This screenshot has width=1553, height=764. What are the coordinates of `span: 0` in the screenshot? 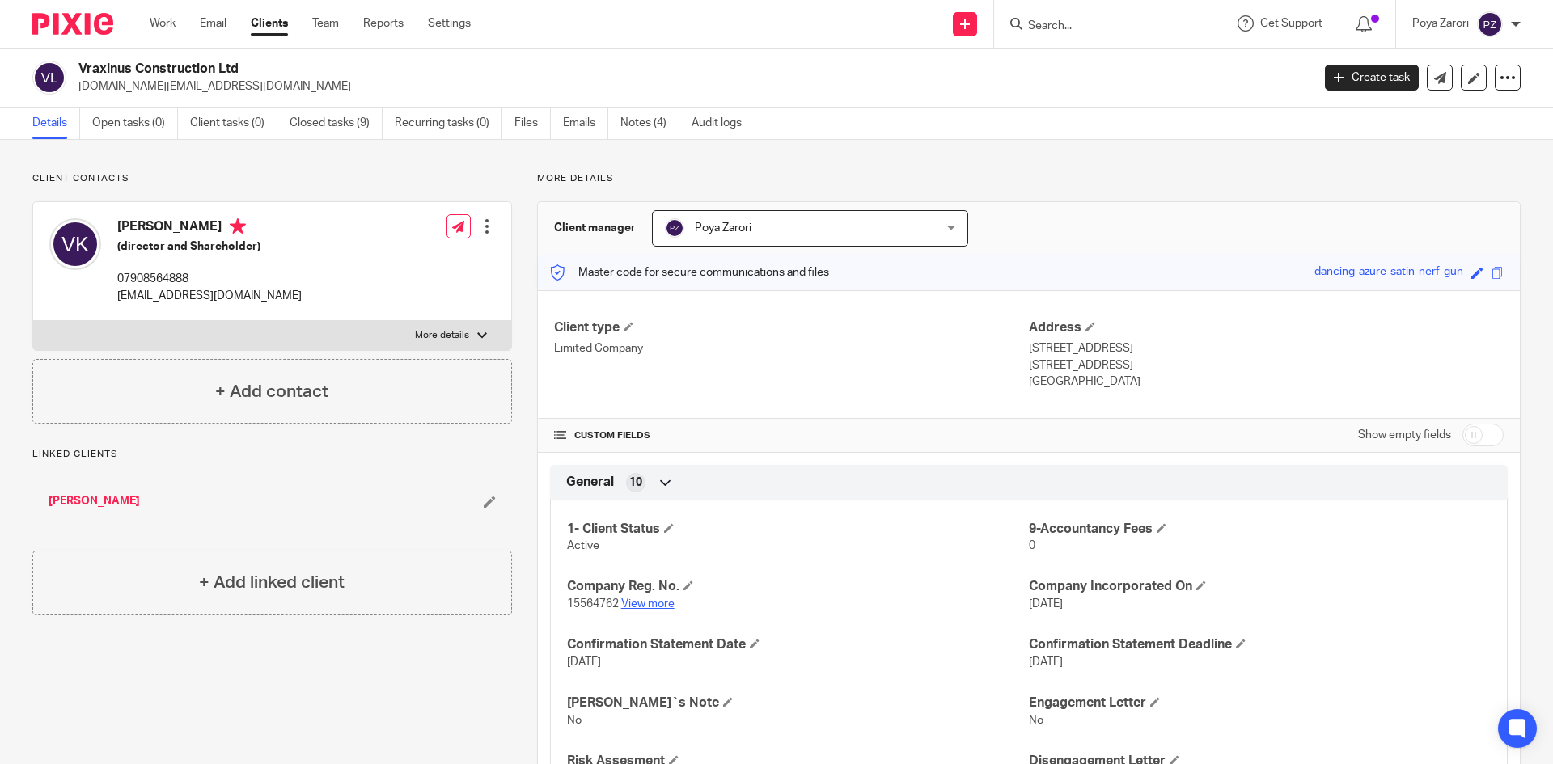 It's located at (1032, 546).